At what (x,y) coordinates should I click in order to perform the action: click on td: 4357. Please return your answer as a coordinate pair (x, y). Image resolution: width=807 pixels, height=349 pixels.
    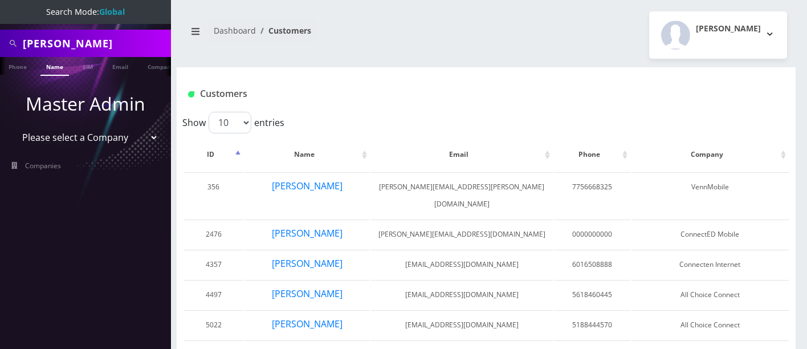
    Looking at the image, I should click on (213, 264).